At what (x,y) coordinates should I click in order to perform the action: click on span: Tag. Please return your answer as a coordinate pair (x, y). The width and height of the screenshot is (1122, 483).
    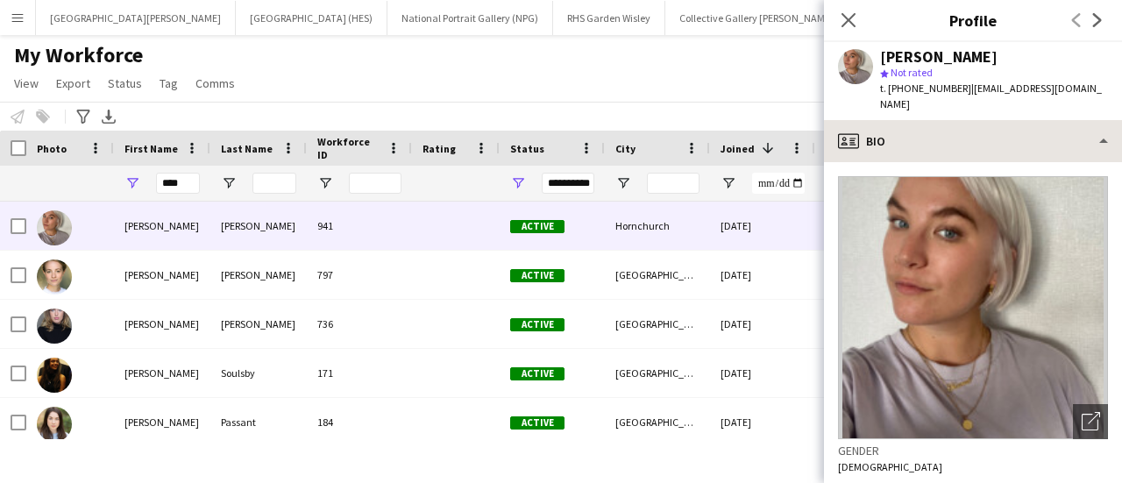
    Looking at the image, I should click on (168, 83).